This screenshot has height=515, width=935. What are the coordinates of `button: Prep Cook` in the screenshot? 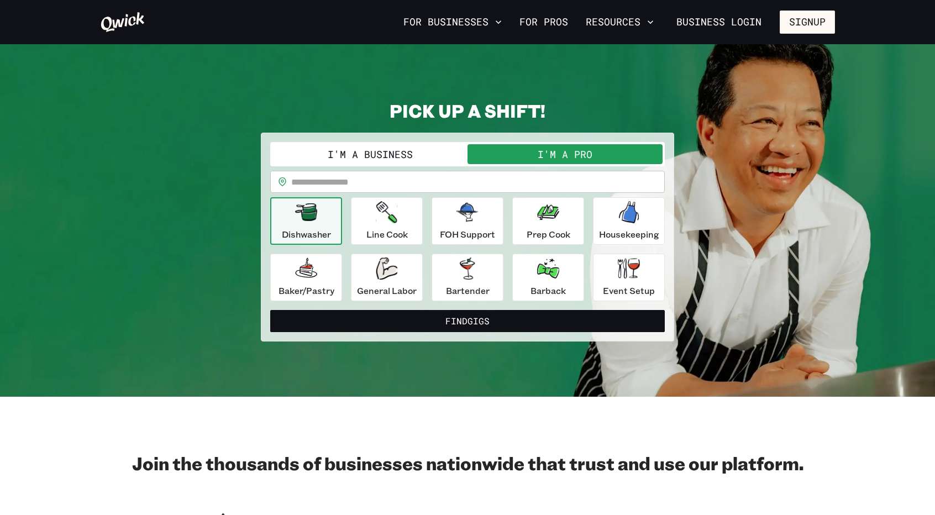 It's located at (548, 221).